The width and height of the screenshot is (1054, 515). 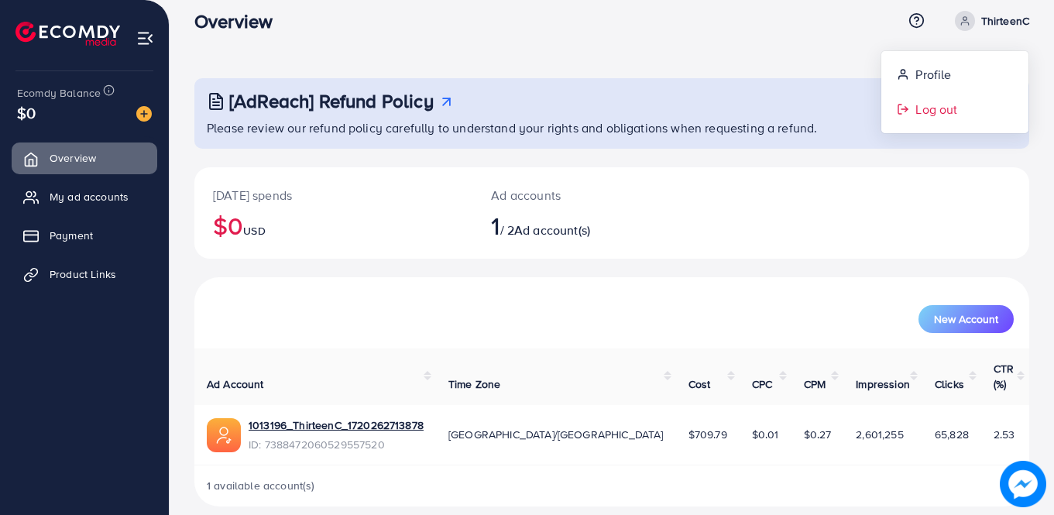 What do you see at coordinates (955, 92) in the screenshot?
I see `ul: ThirteenC` at bounding box center [955, 92].